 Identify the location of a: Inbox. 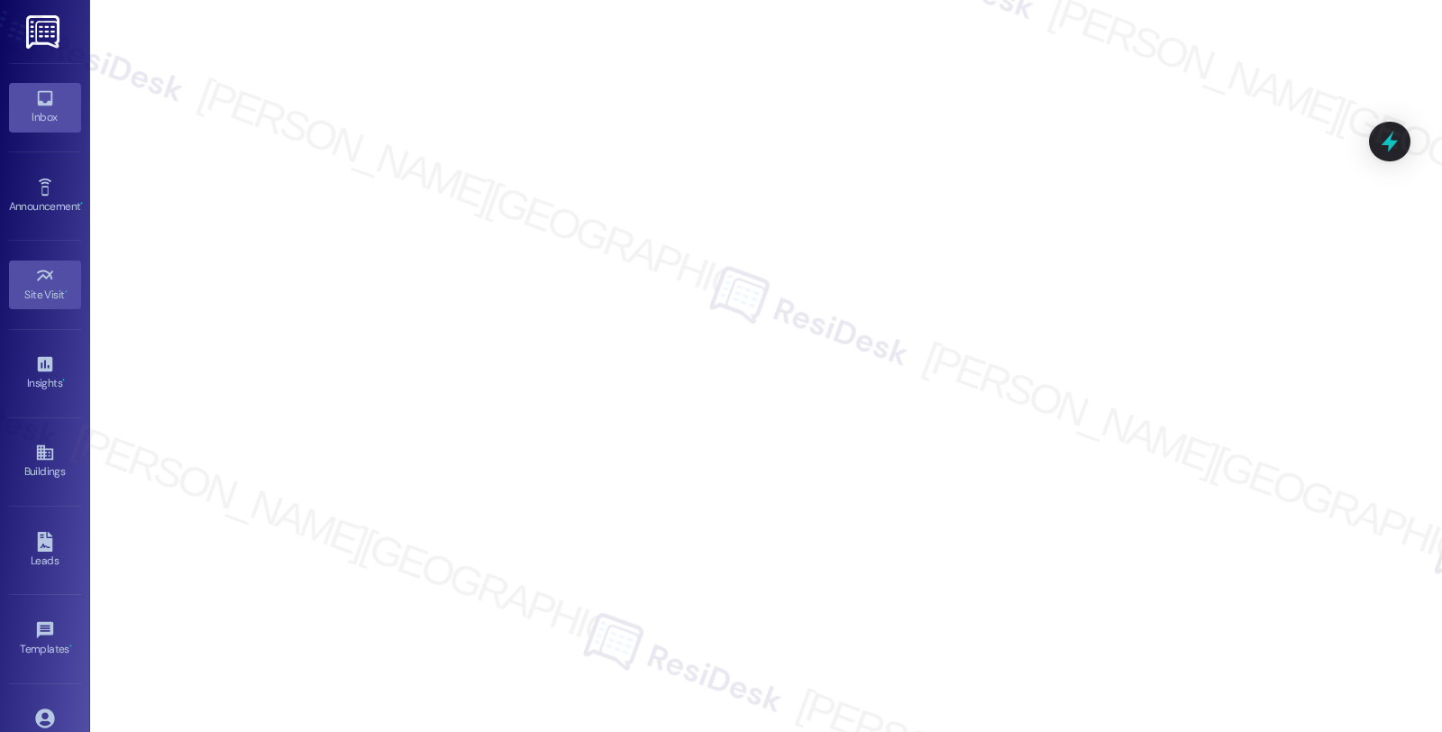
(45, 107).